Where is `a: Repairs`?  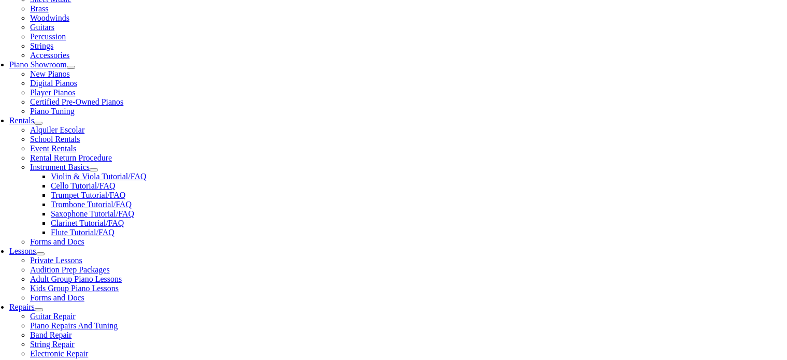 a: Repairs is located at coordinates (22, 307).